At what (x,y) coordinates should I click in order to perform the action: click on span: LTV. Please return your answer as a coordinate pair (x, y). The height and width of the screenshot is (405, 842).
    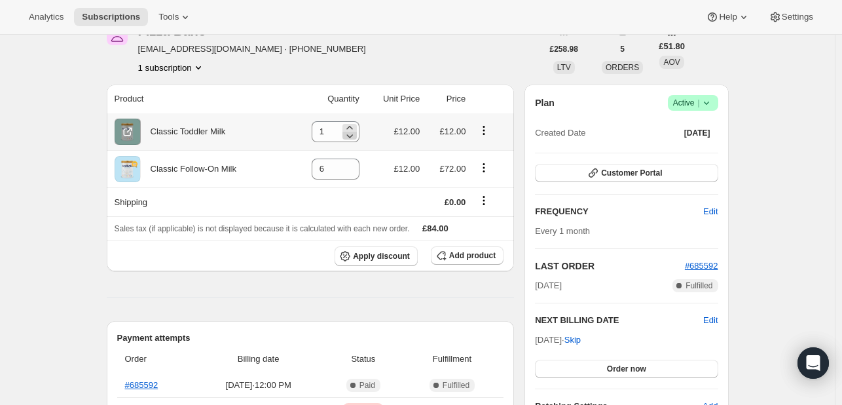
    Looking at the image, I should click on (564, 67).